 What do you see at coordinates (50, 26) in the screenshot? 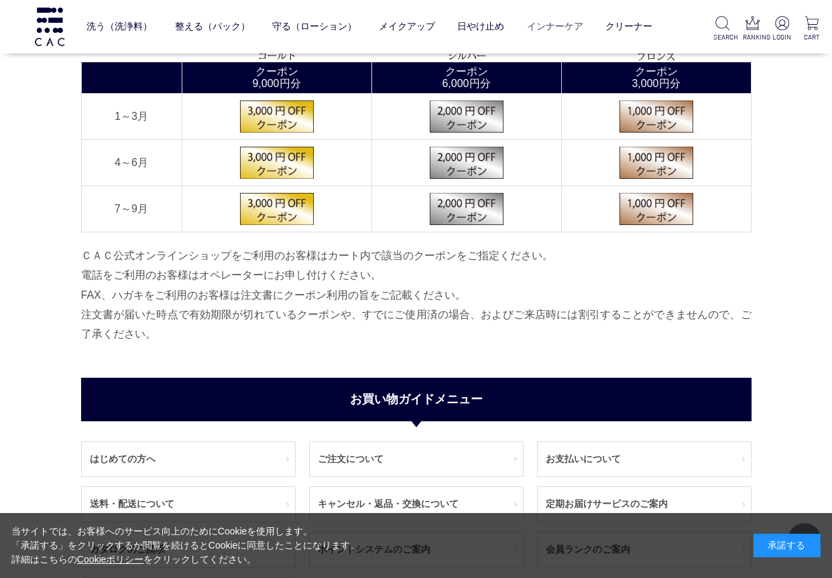
I see `img: logo` at bounding box center [50, 26].